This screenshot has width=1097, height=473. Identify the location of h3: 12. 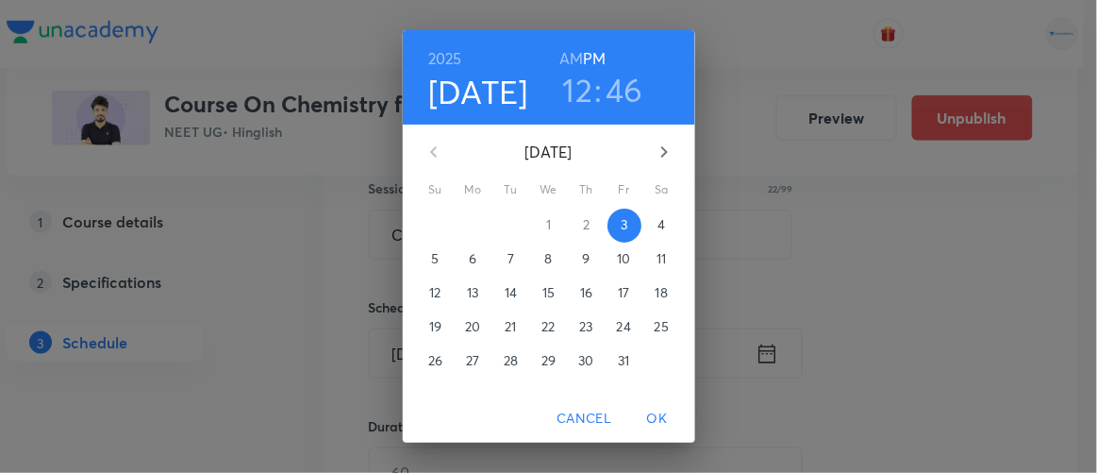
(578, 90).